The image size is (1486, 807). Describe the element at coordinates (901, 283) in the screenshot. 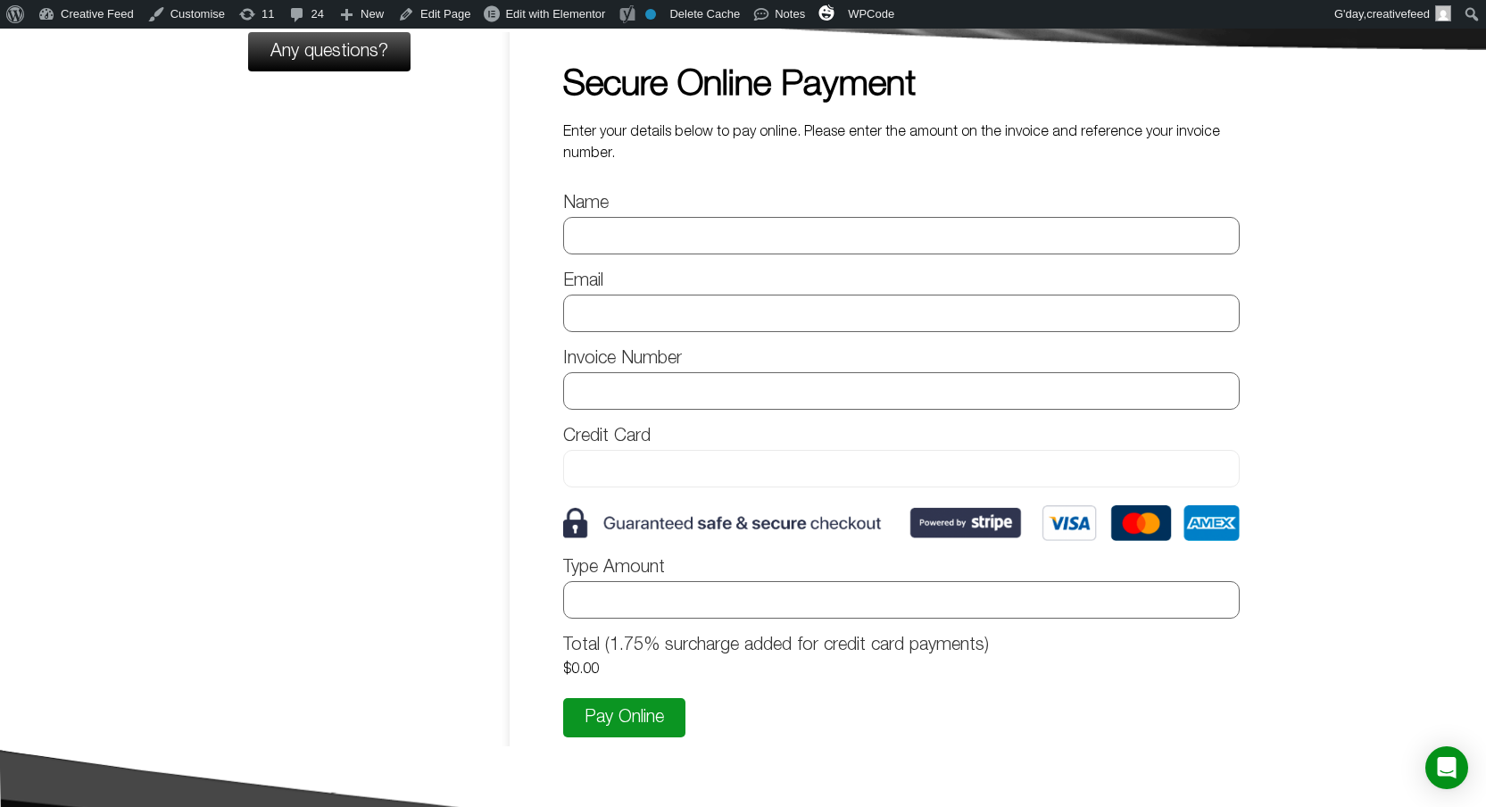

I see `label: Email` at that location.